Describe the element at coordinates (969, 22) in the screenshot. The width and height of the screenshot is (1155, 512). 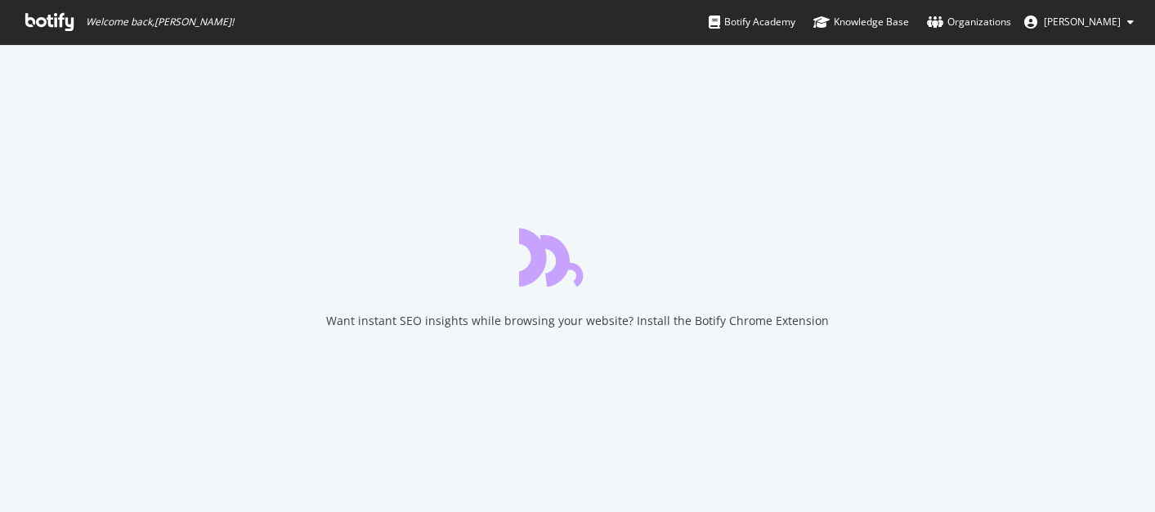
I see `div: Organizations` at that location.